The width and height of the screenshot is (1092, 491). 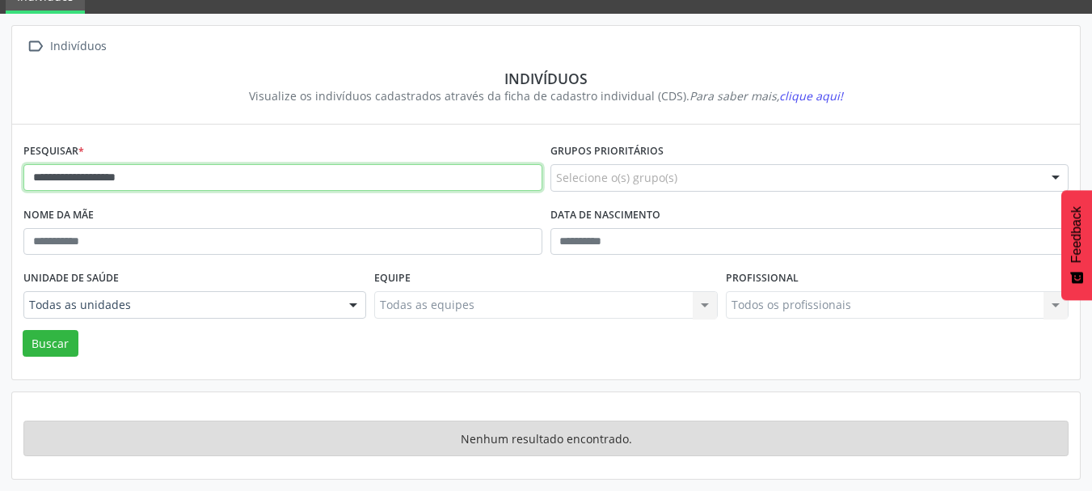 What do you see at coordinates (766, 95) in the screenshot?
I see `i: Para saber mais,` at bounding box center [766, 95].